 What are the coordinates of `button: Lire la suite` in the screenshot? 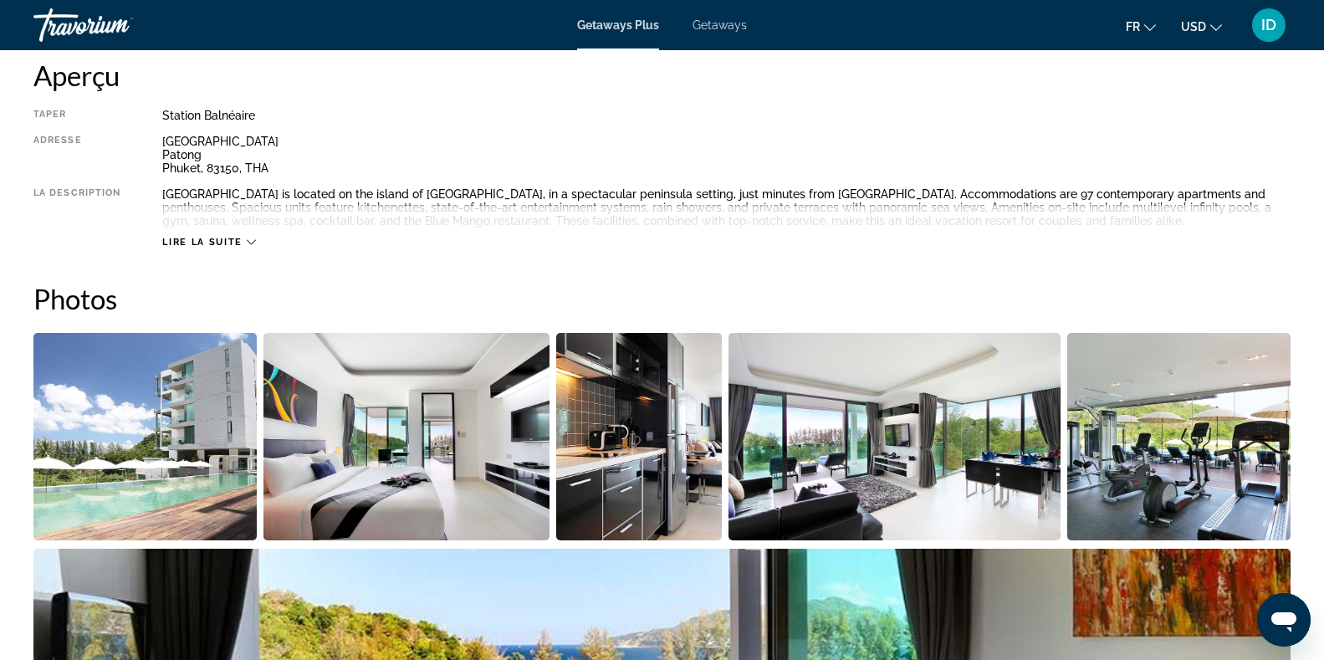 It's located at (208, 242).